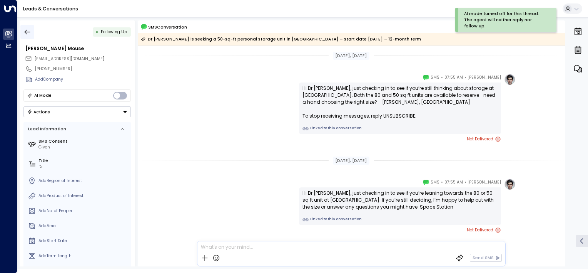  I want to click on span: SMS Conversation, so click(167, 27).